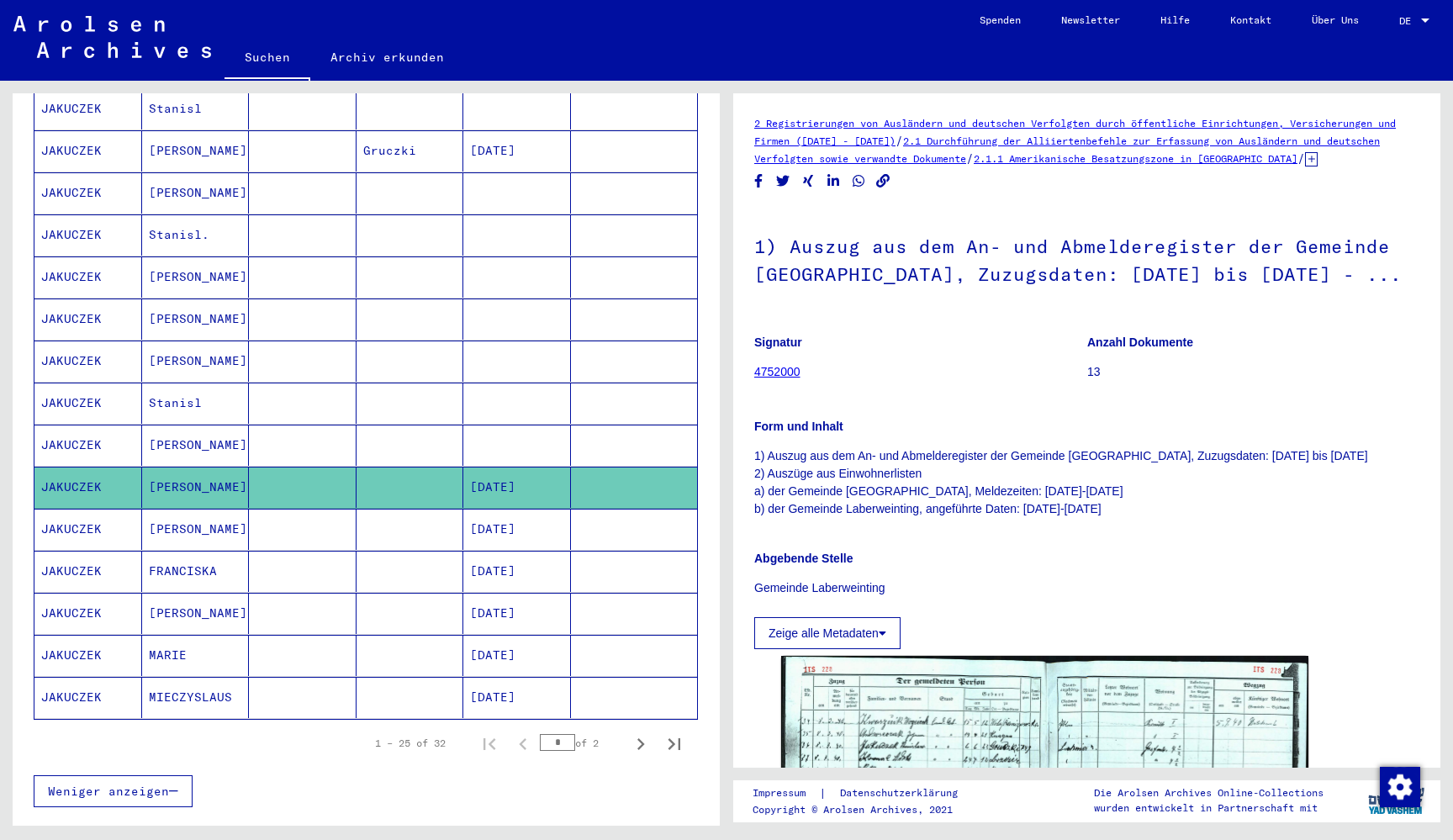 The height and width of the screenshot is (840, 1453). I want to click on a: Suchen, so click(267, 59).